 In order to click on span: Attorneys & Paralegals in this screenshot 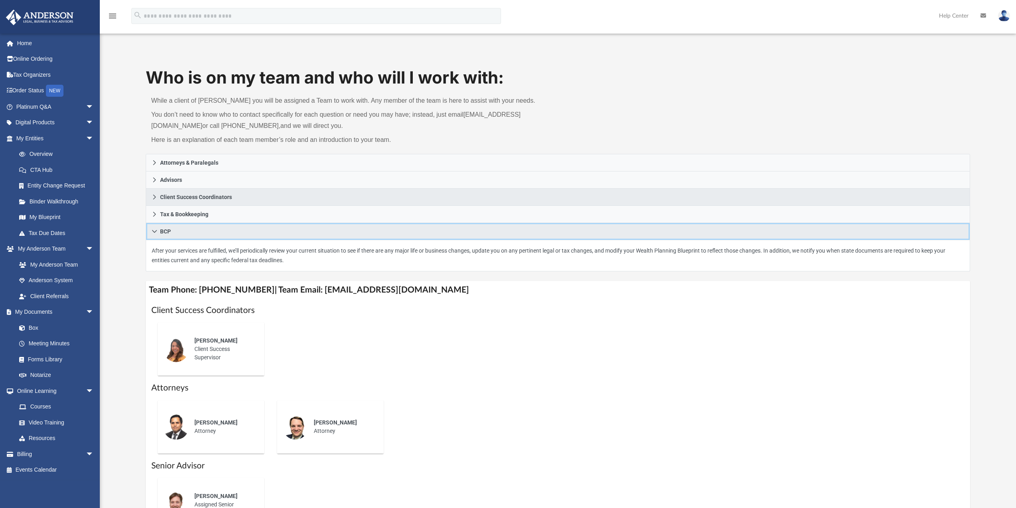, I will do `click(189, 163)`.